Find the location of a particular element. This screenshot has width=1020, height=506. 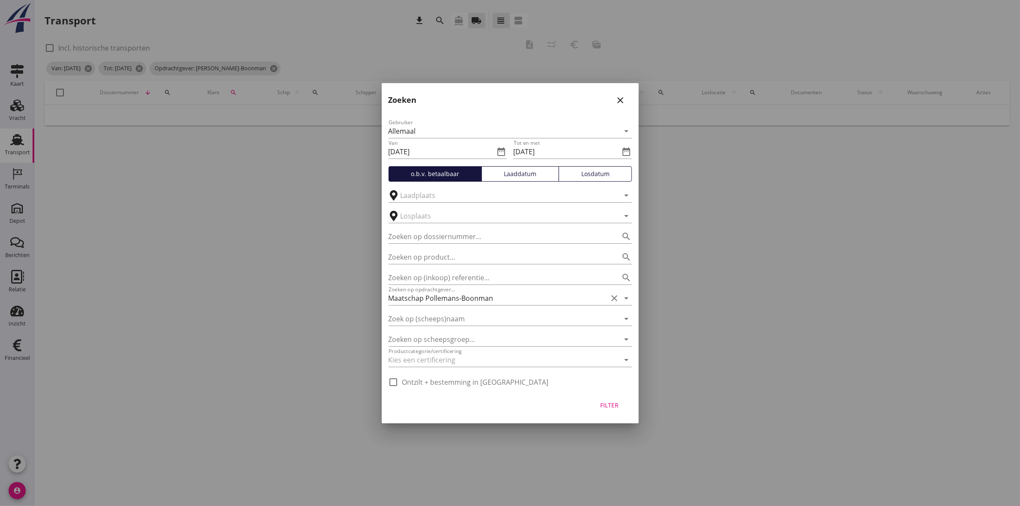

input: Zoeken op opdrachtgever... is located at coordinates (498, 298).